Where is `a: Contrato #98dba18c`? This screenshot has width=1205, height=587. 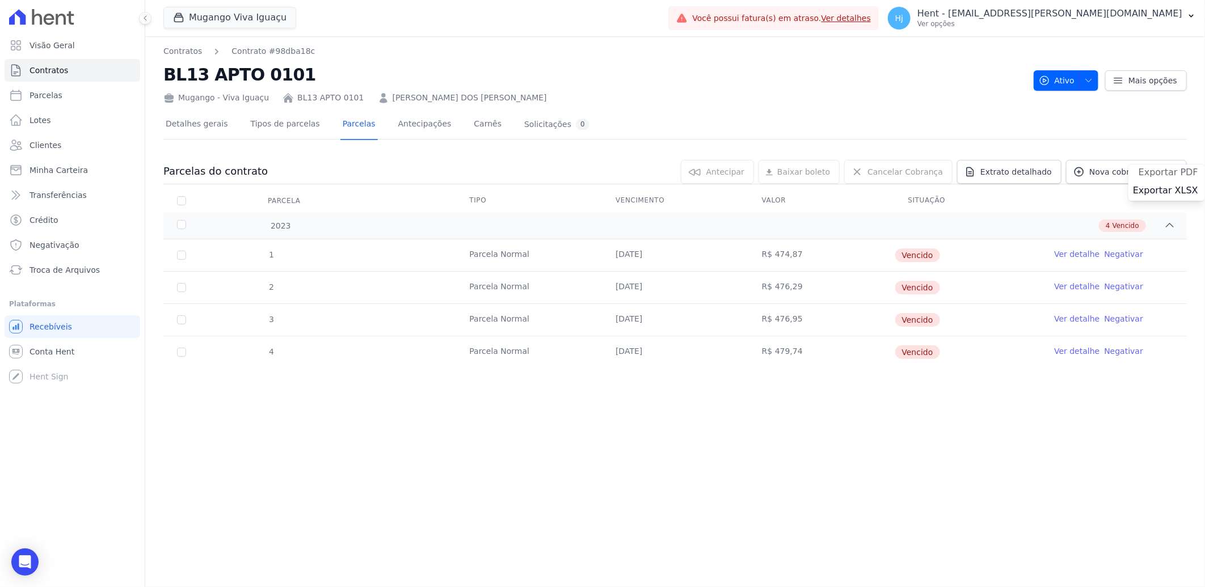
a: Contrato #98dba18c is located at coordinates (273, 51).